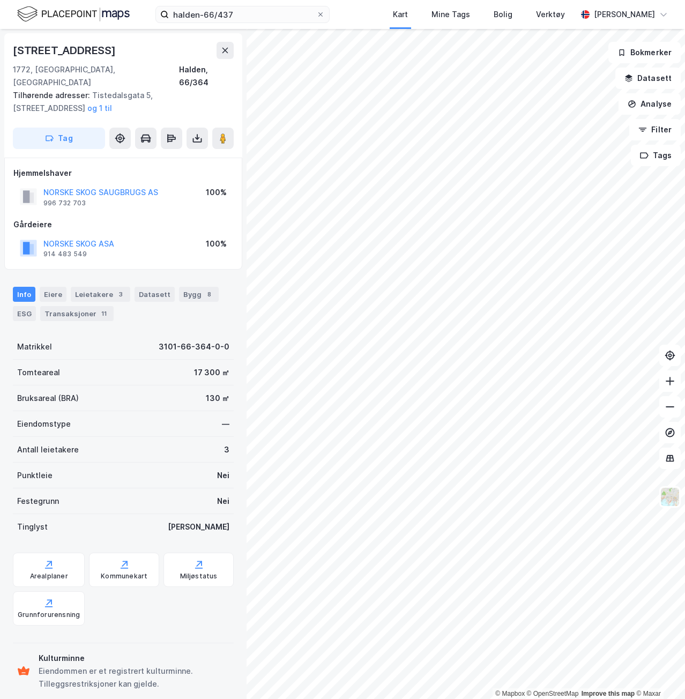  What do you see at coordinates (32, 527) in the screenshot?
I see `div: Tinglyst` at bounding box center [32, 527].